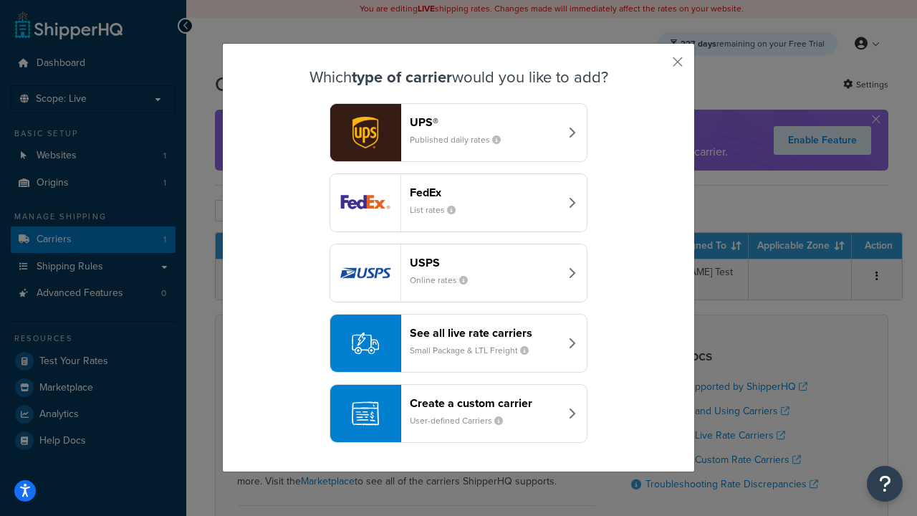 The width and height of the screenshot is (917, 516). I want to click on header: UPS®, so click(484, 122).